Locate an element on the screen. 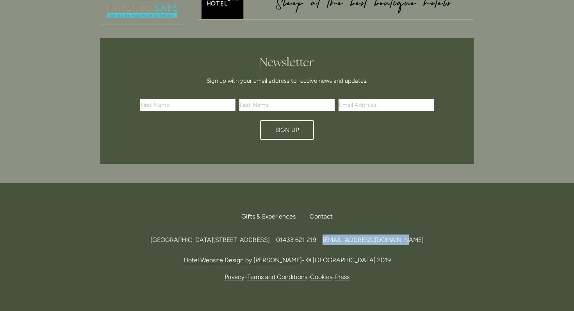 This screenshot has width=574, height=311. button: Sign Up is located at coordinates (287, 130).